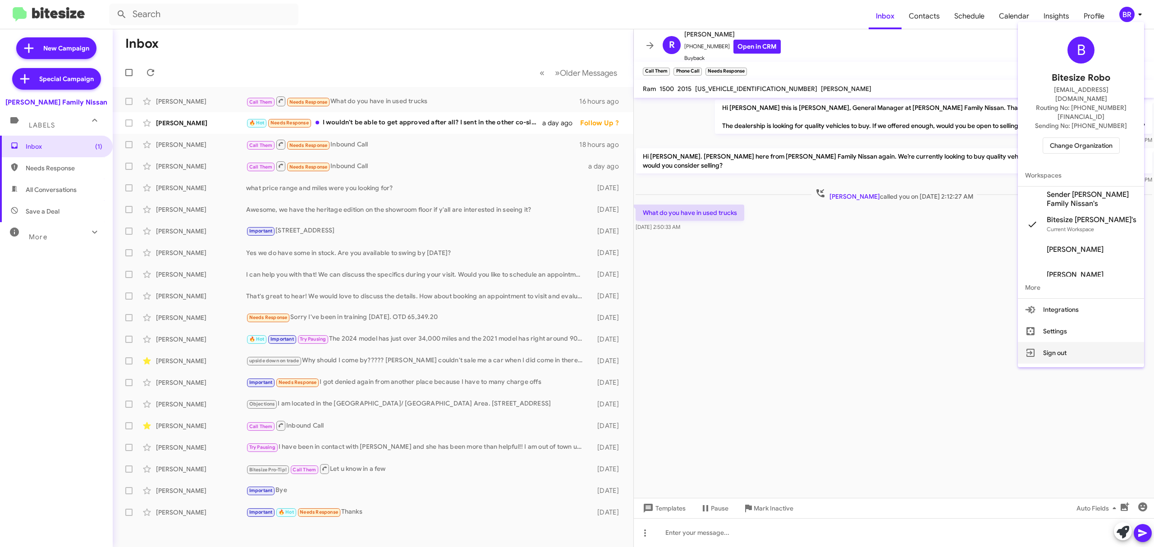  What do you see at coordinates (1081, 310) in the screenshot?
I see `button: Integrations` at bounding box center [1081, 310].